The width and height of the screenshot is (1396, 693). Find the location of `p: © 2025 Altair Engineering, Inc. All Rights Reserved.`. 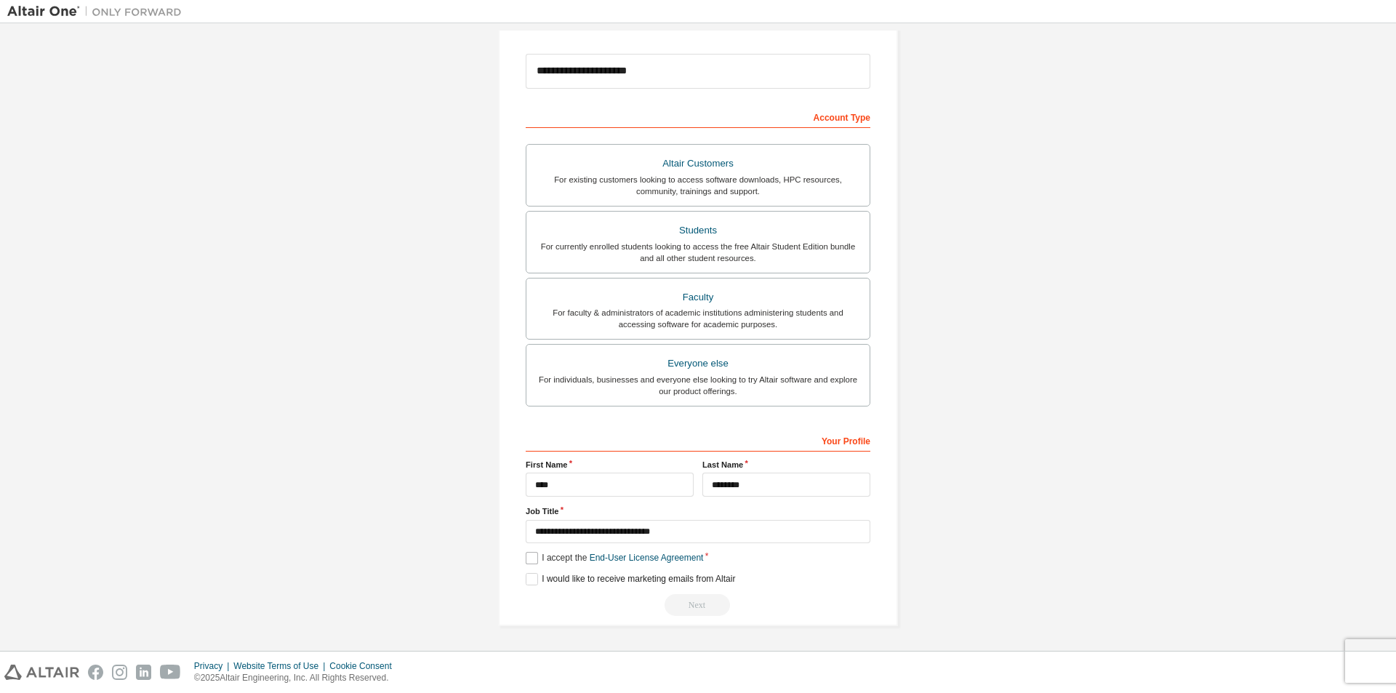

p: © 2025 Altair Engineering, Inc. All Rights Reserved. is located at coordinates (297, 678).